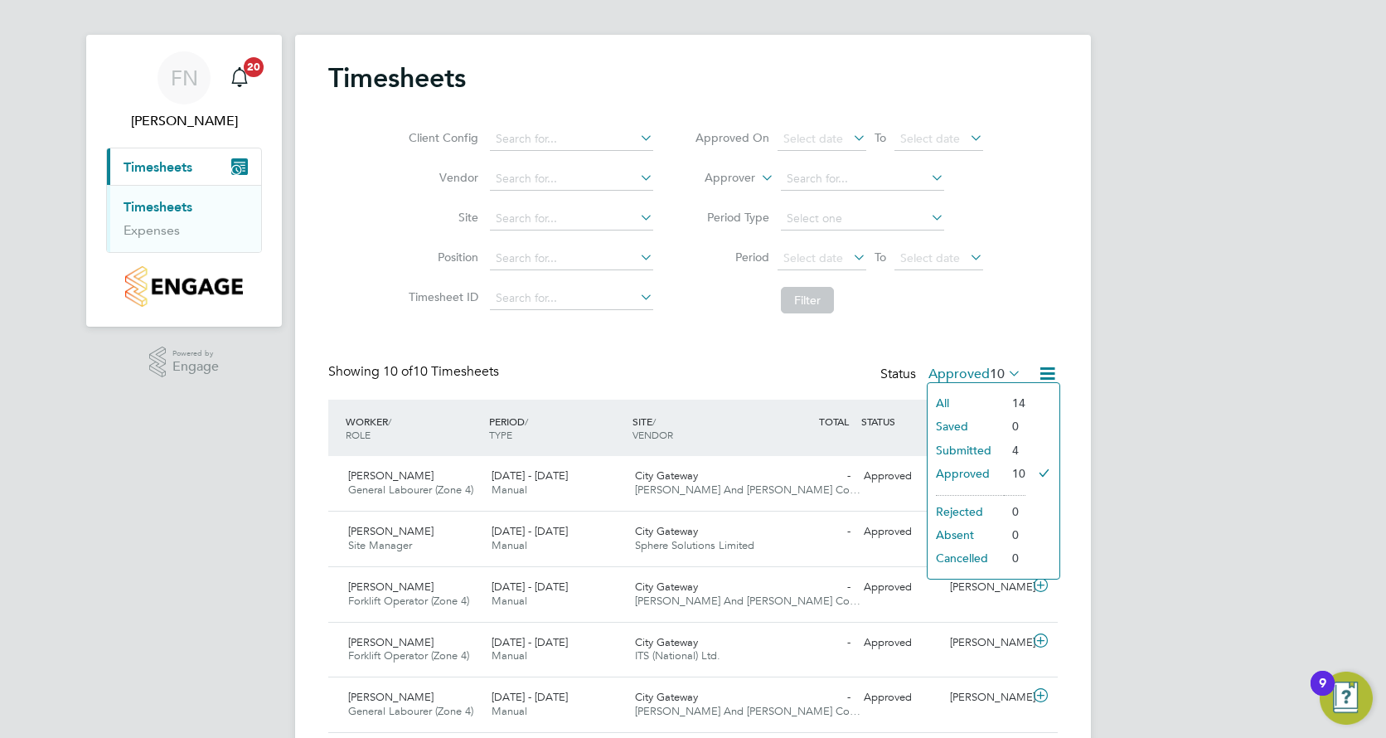 Image resolution: width=1386 pixels, height=738 pixels. What do you see at coordinates (966, 535) in the screenshot?
I see `li: Absent` at bounding box center [966, 535].